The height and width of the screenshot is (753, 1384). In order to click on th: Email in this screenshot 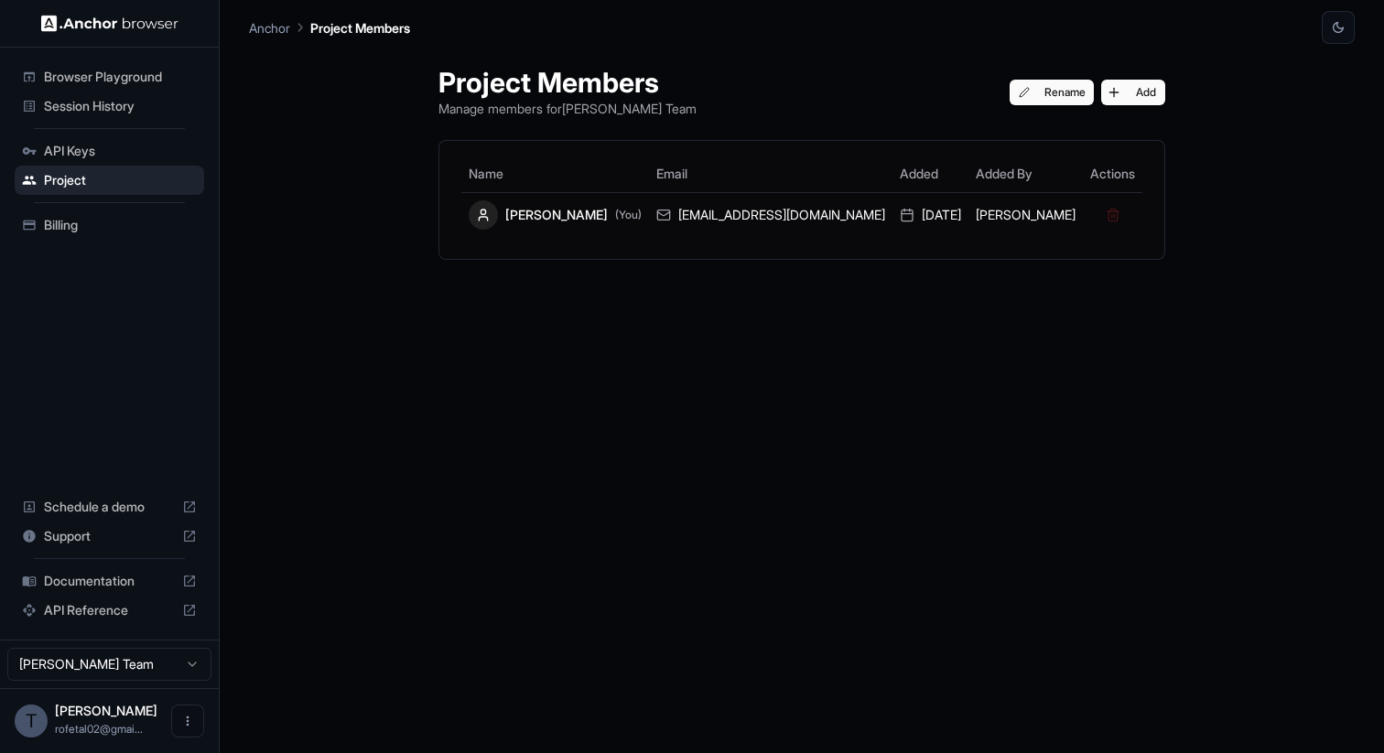, I will do `click(771, 174)`.